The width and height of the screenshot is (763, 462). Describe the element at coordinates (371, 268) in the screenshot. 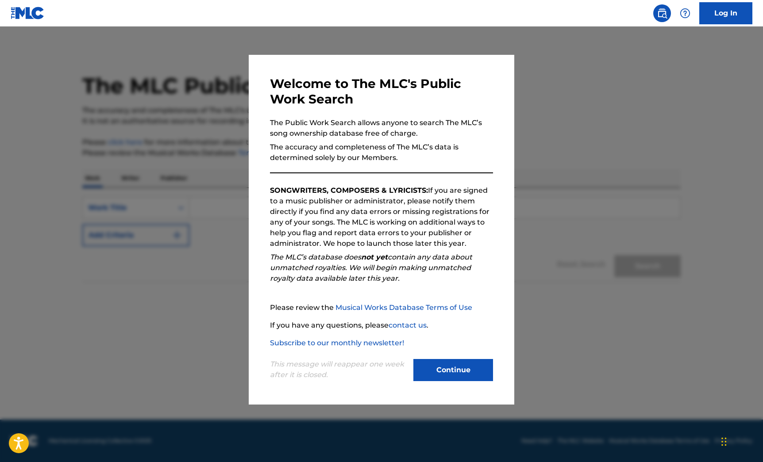

I see `em: The MLC’s database does contain any data about unmatched royalties. We will begin making unmatche...` at that location.